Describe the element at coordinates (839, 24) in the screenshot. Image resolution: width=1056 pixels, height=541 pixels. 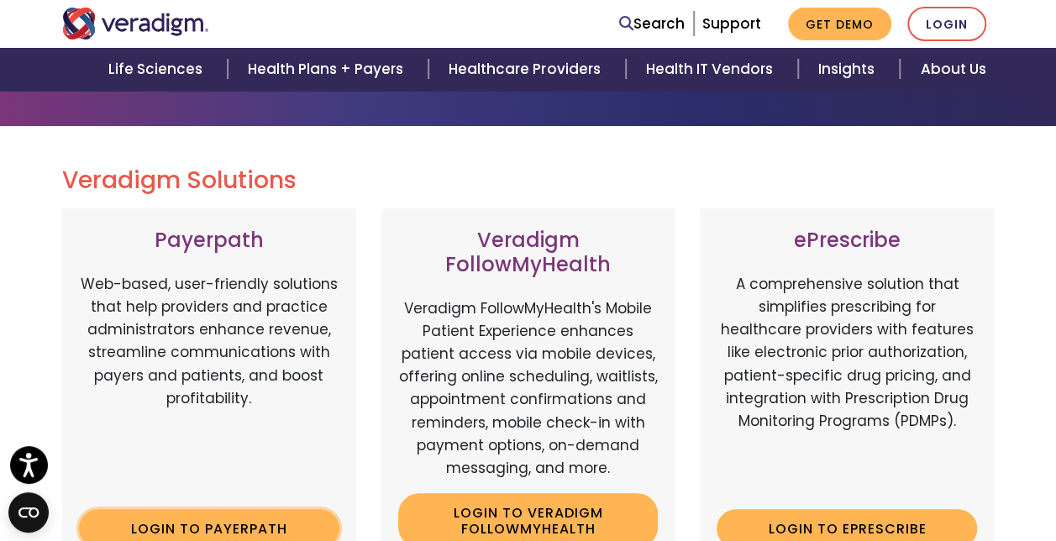
I see `a: Get Demo` at that location.